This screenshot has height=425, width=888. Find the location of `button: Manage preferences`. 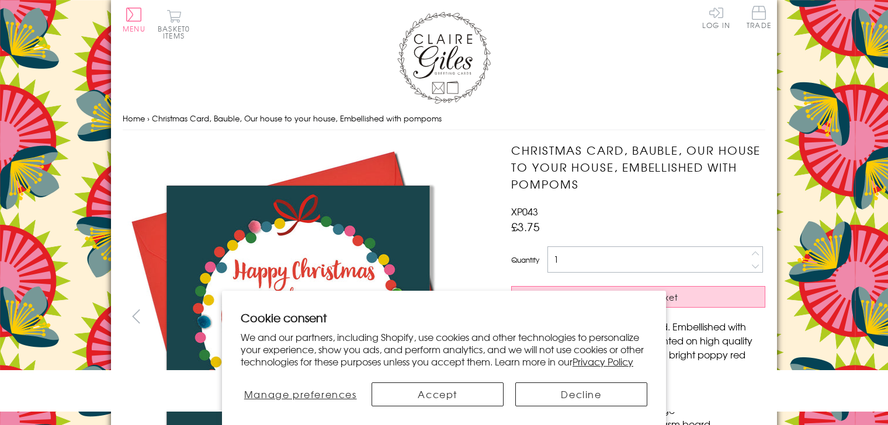

button: Manage preferences is located at coordinates (300, 394).